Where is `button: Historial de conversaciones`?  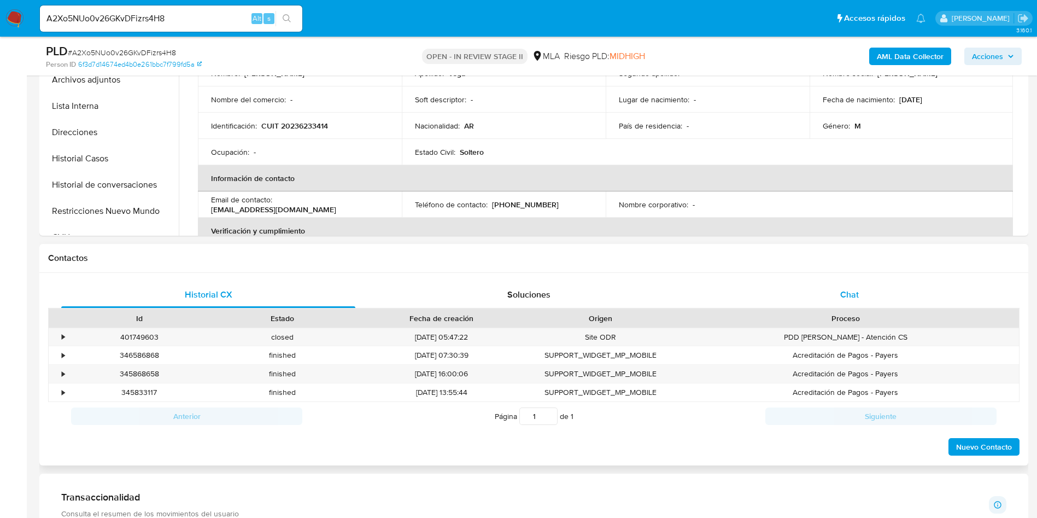 button: Historial de conversaciones is located at coordinates (110, 185).